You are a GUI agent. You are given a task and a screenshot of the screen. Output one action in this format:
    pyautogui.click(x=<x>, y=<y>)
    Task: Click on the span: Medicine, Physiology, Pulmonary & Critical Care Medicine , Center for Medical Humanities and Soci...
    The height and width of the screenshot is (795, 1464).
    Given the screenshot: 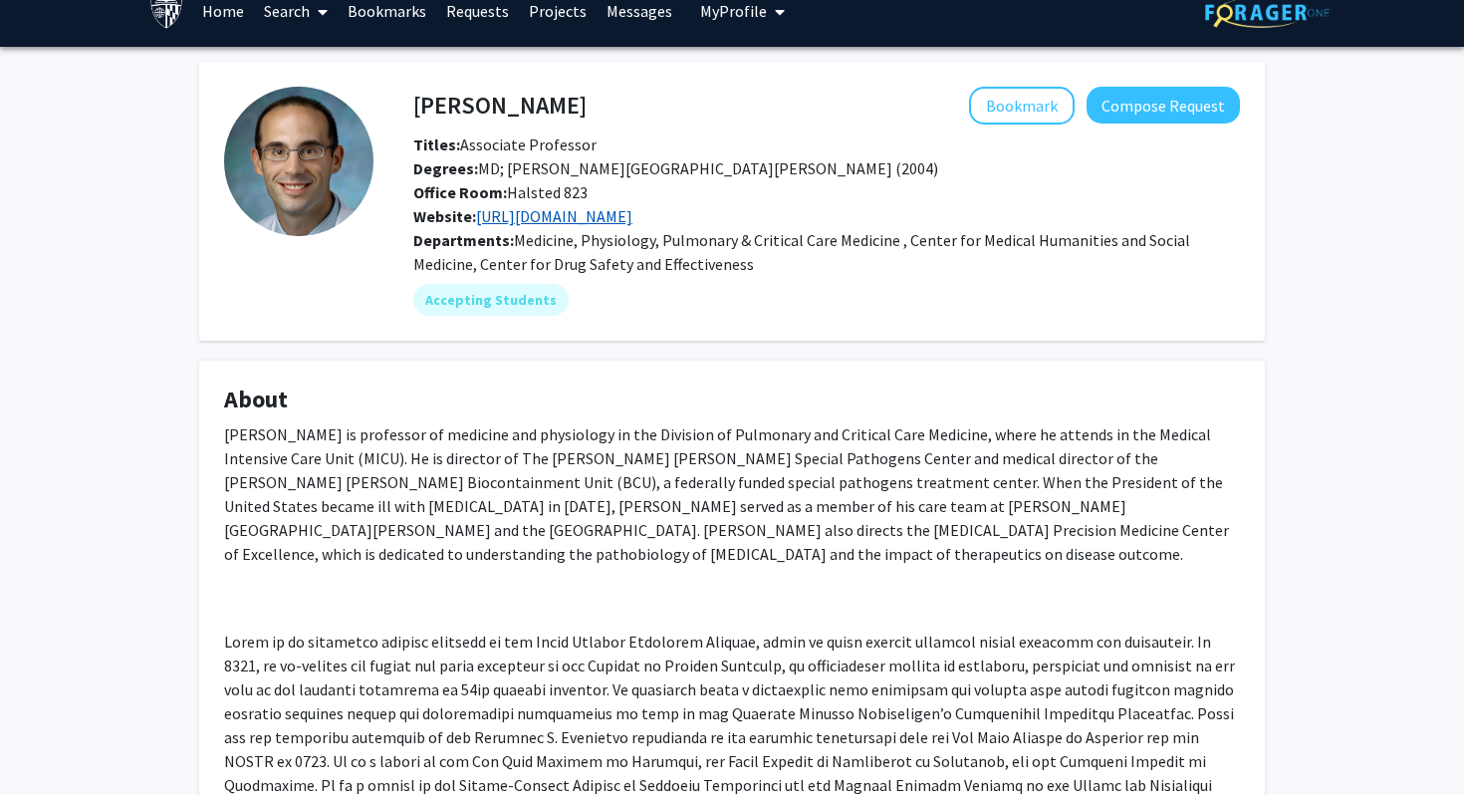 What is the action you would take?
    pyautogui.click(x=802, y=252)
    